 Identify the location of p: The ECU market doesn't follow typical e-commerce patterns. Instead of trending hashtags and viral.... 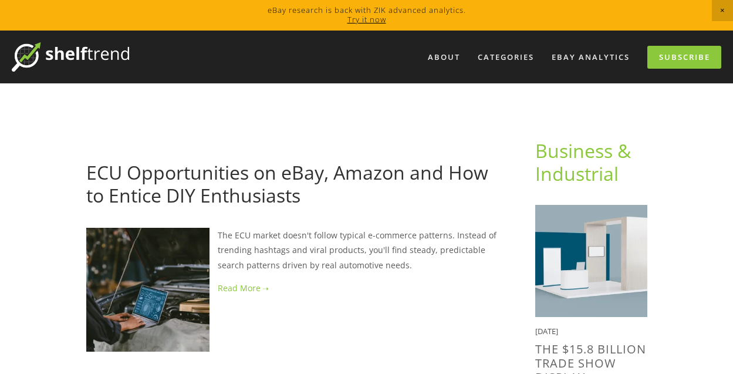
(292, 250).